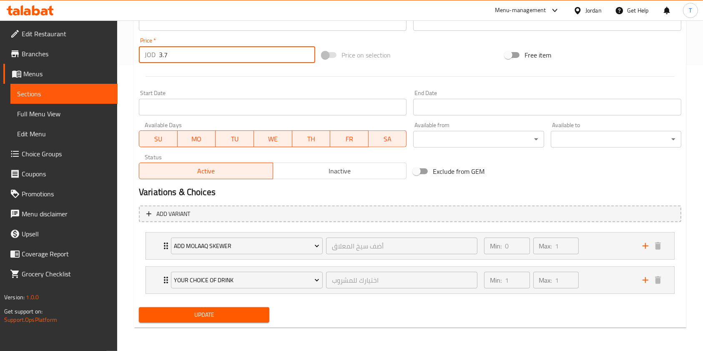  What do you see at coordinates (388, 139) in the screenshot?
I see `button: SA` at bounding box center [388, 139].